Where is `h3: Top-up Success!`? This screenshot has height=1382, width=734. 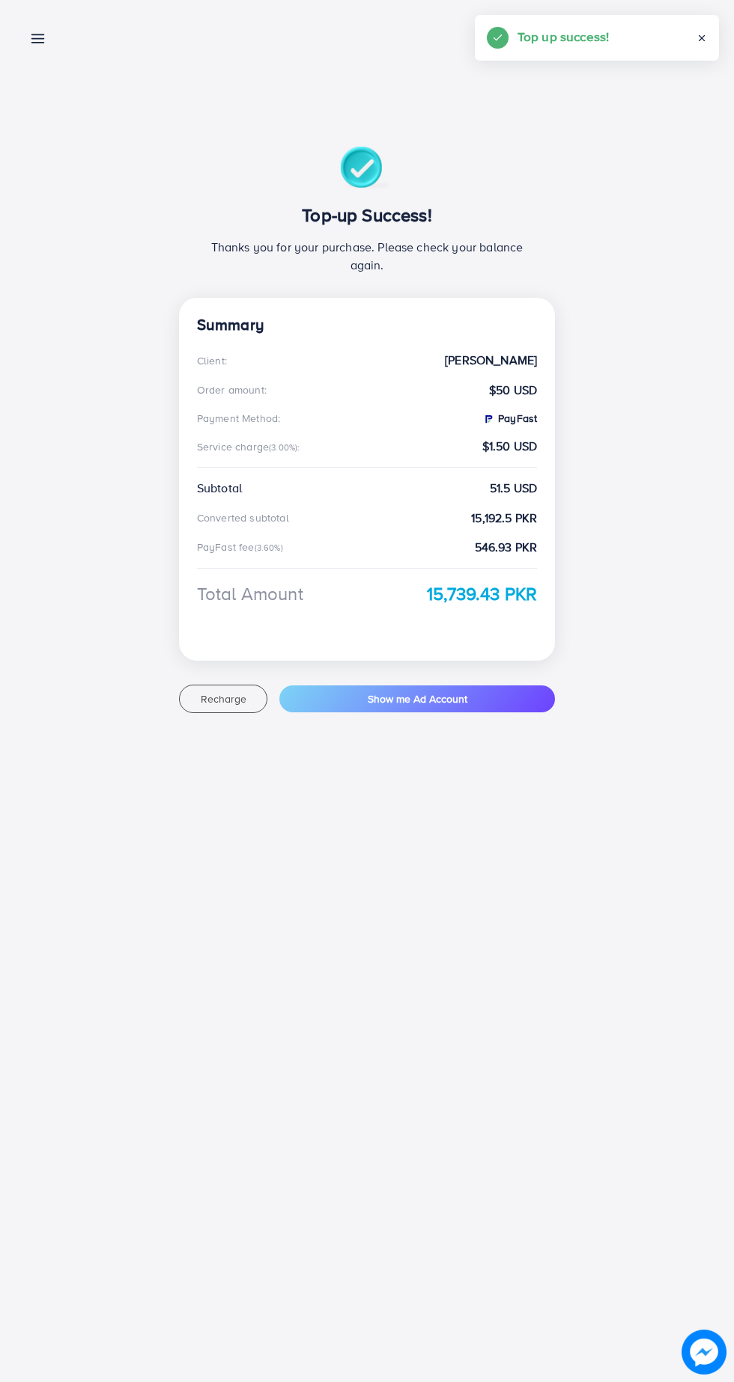 h3: Top-up Success! is located at coordinates (367, 215).